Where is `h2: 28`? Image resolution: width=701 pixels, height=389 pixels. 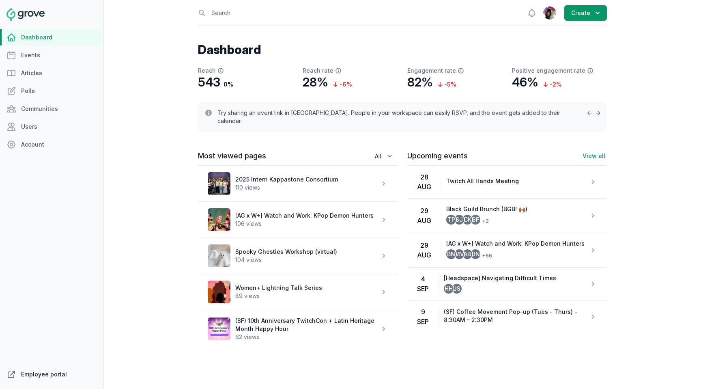
h2: 28 is located at coordinates (424, 177).